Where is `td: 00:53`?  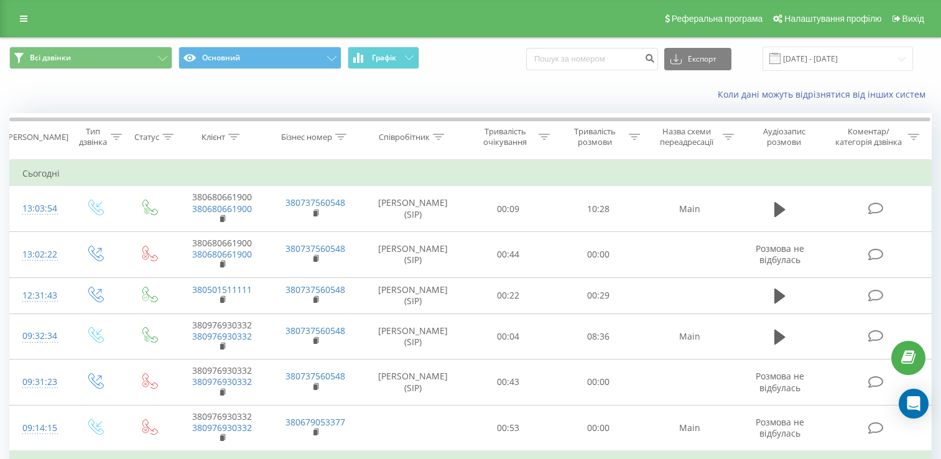 td: 00:53 is located at coordinates (508, 428).